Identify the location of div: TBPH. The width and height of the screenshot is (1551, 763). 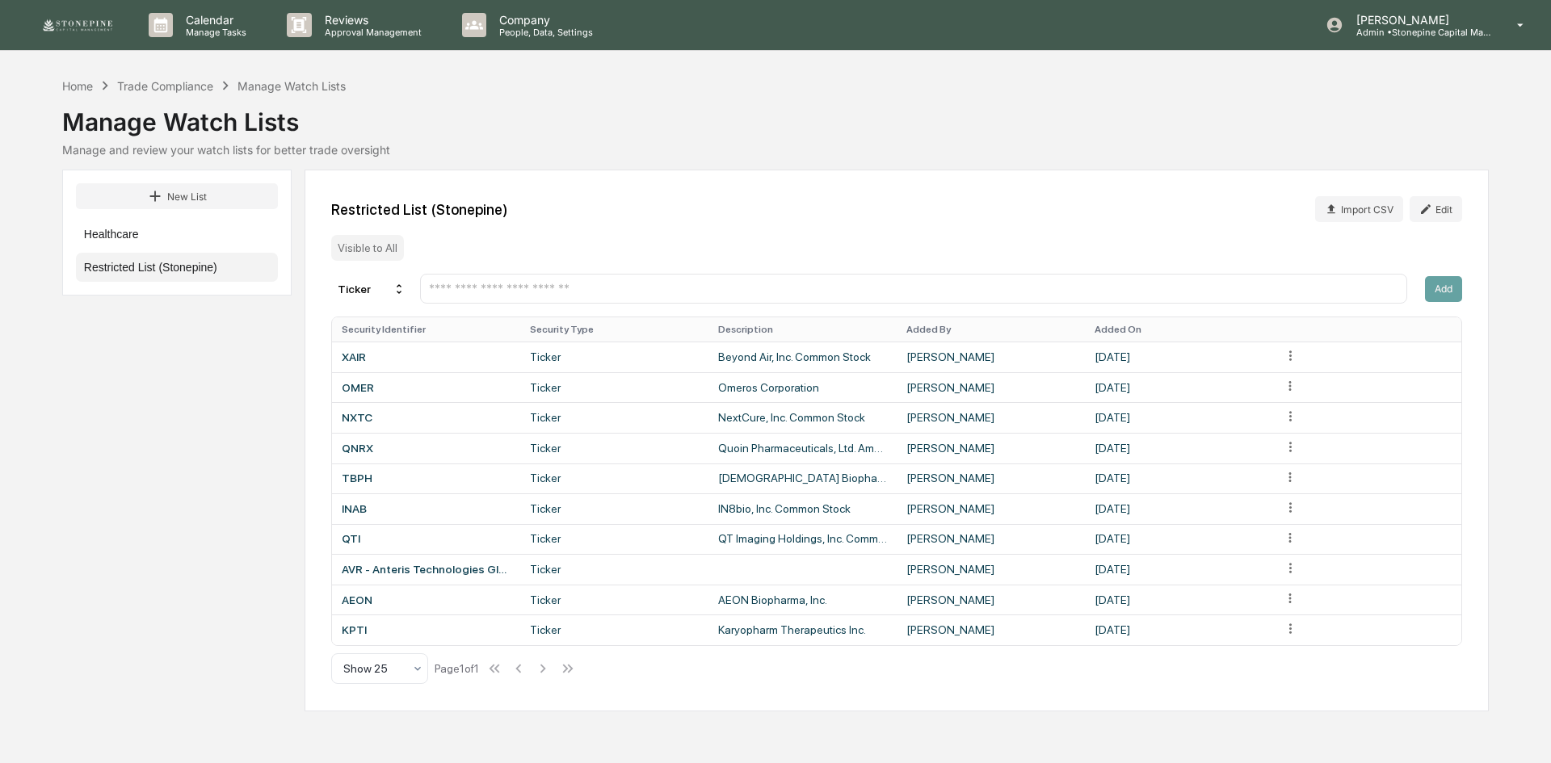
(426, 478).